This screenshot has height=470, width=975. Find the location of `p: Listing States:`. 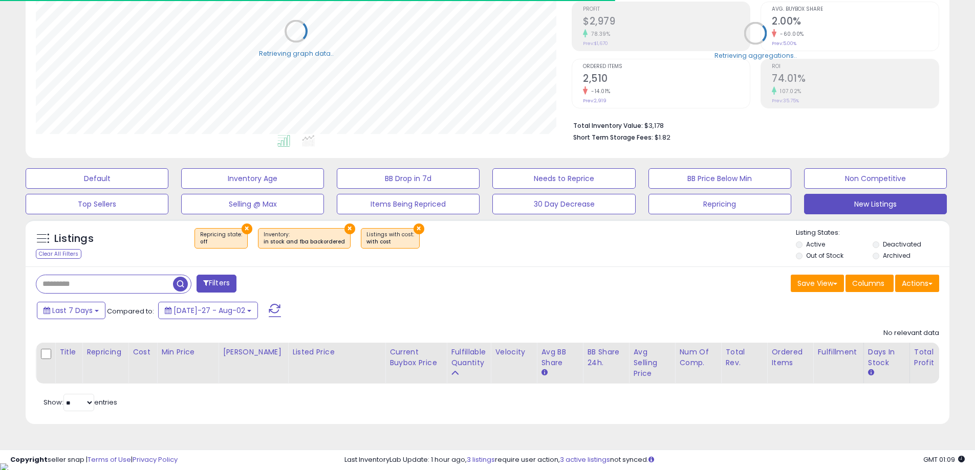

p: Listing States: is located at coordinates (873, 233).